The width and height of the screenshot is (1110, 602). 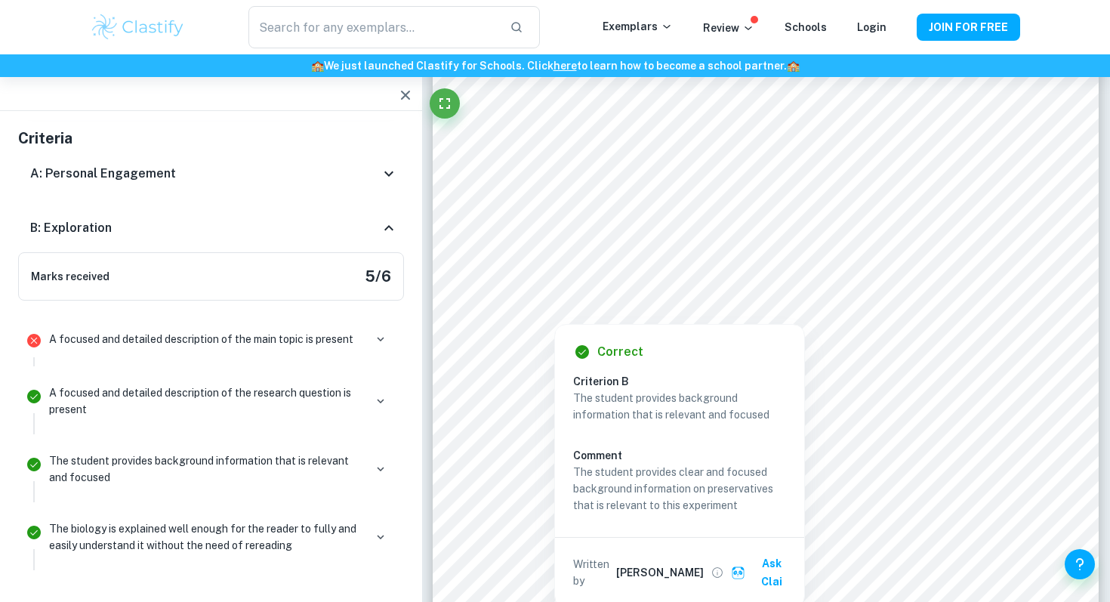 I want to click on p: The student provides clear and focused background information on preservatives that is relevant t..., so click(x=680, y=489).